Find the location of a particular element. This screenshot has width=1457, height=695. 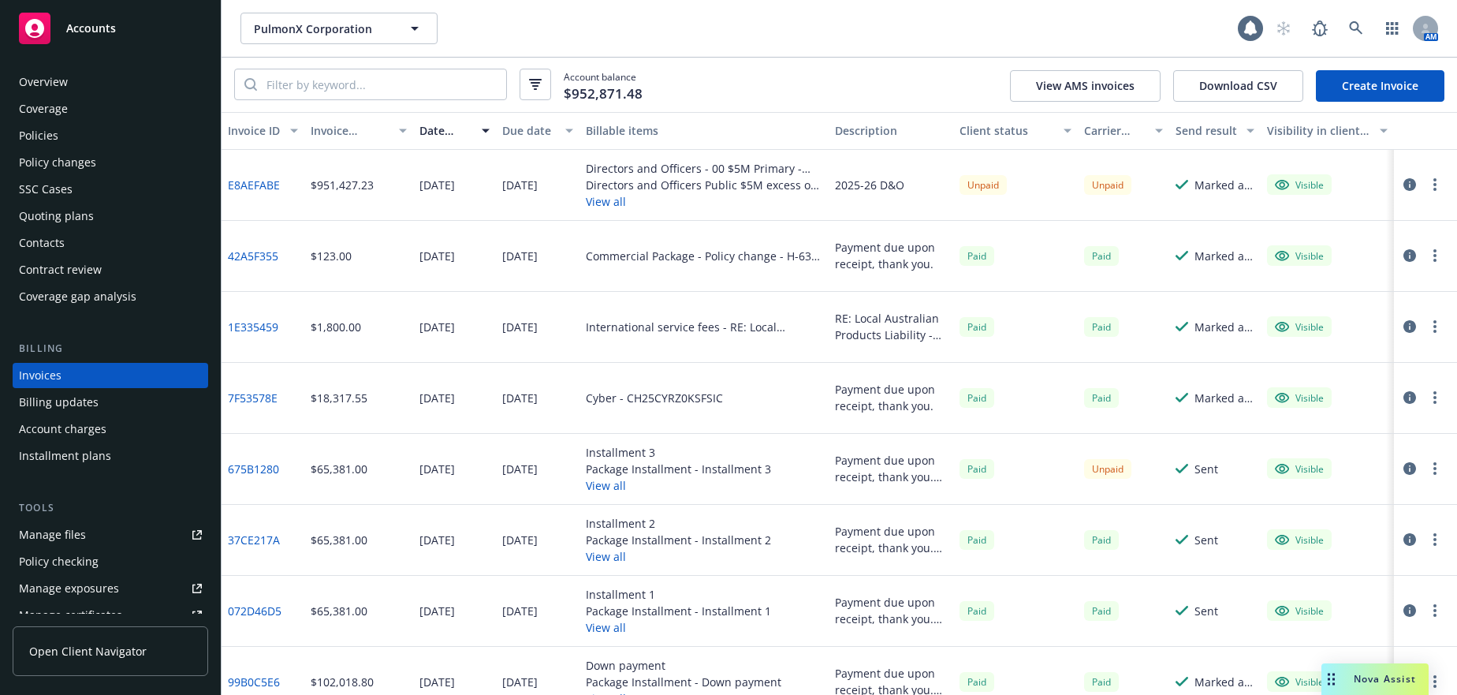

div: Billing is located at coordinates (110, 348).